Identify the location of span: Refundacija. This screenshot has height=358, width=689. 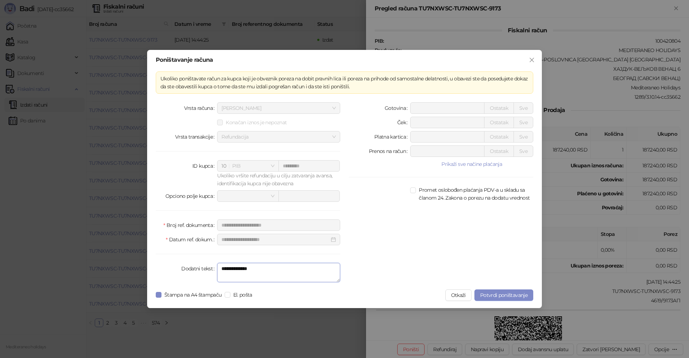
(278, 137).